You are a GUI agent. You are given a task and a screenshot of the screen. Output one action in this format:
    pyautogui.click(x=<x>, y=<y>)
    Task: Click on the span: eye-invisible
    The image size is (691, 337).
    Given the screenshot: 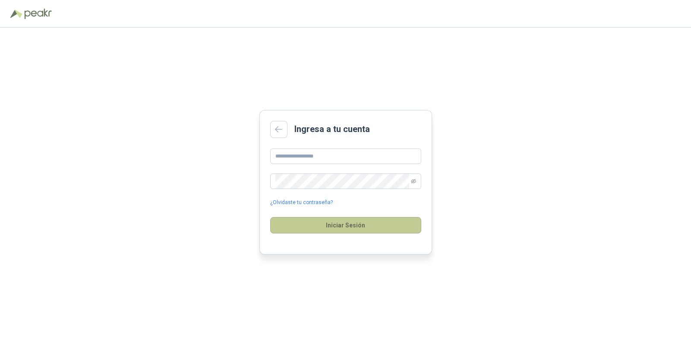 What is the action you would take?
    pyautogui.click(x=413, y=181)
    